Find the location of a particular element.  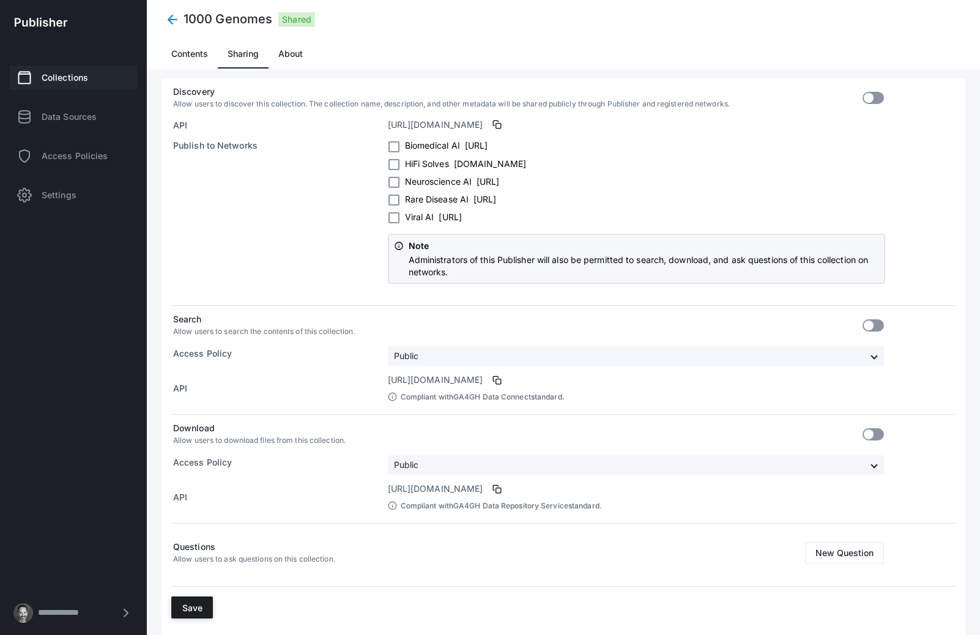

a: Data Sources is located at coordinates (73, 117).